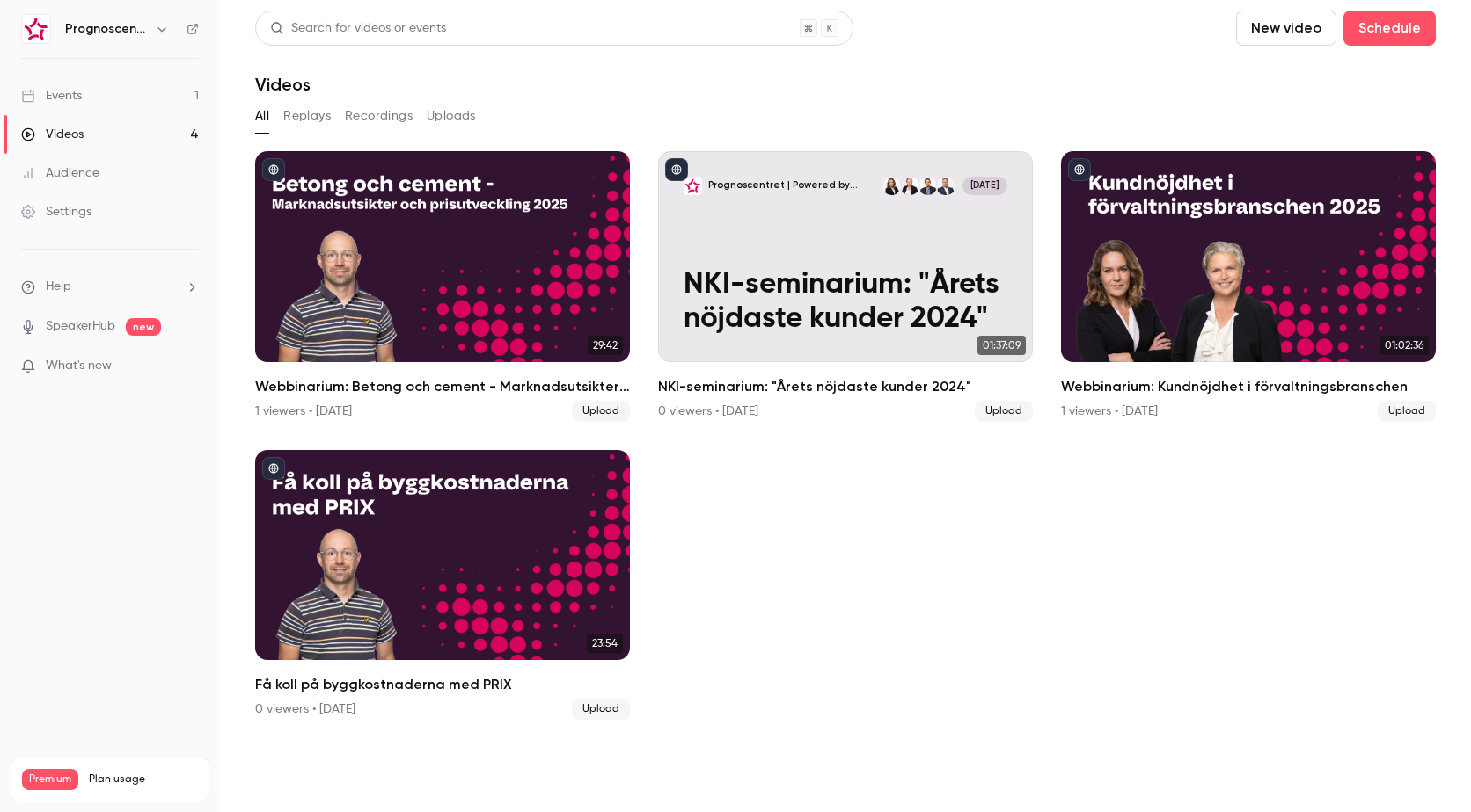 This screenshot has height=812, width=1471. What do you see at coordinates (927, 186) in the screenshot?
I see `img: Jan von Essen` at bounding box center [927, 186].